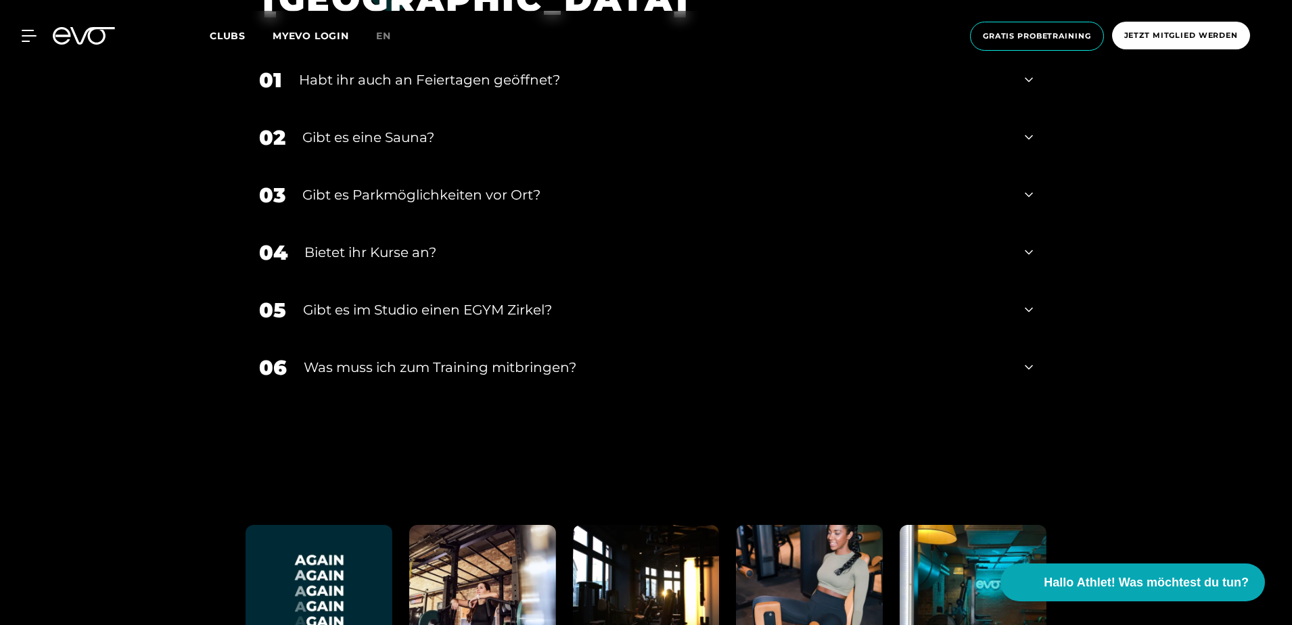  Describe the element at coordinates (273, 310) in the screenshot. I see `div: 05` at that location.